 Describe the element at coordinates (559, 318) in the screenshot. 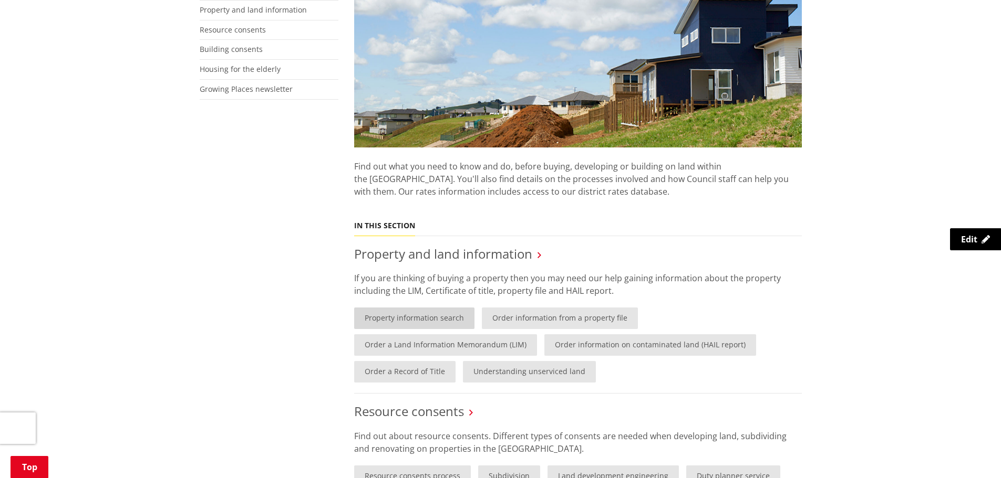

I see `a: Order information from a property file` at that location.